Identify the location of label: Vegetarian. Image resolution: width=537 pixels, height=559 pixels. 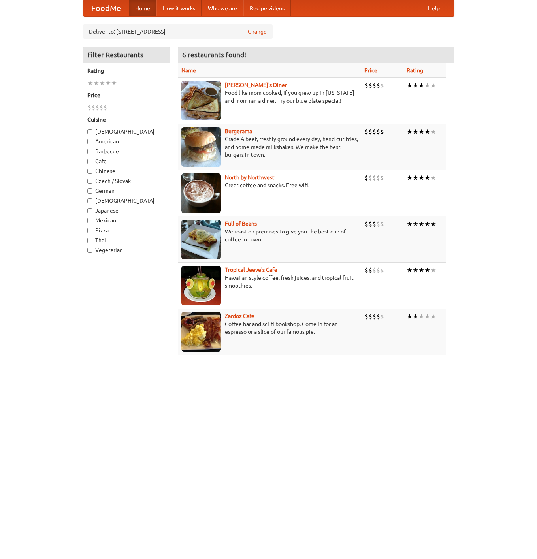
(126, 250).